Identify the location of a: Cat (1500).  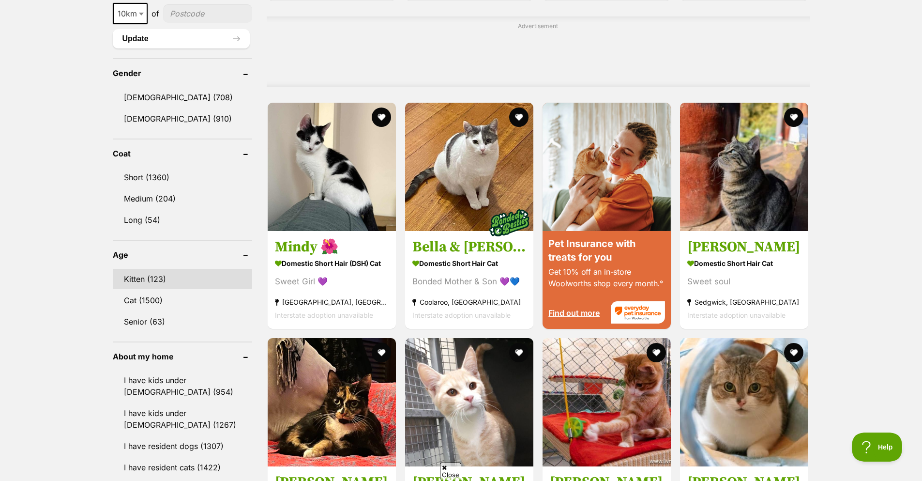
(182, 300).